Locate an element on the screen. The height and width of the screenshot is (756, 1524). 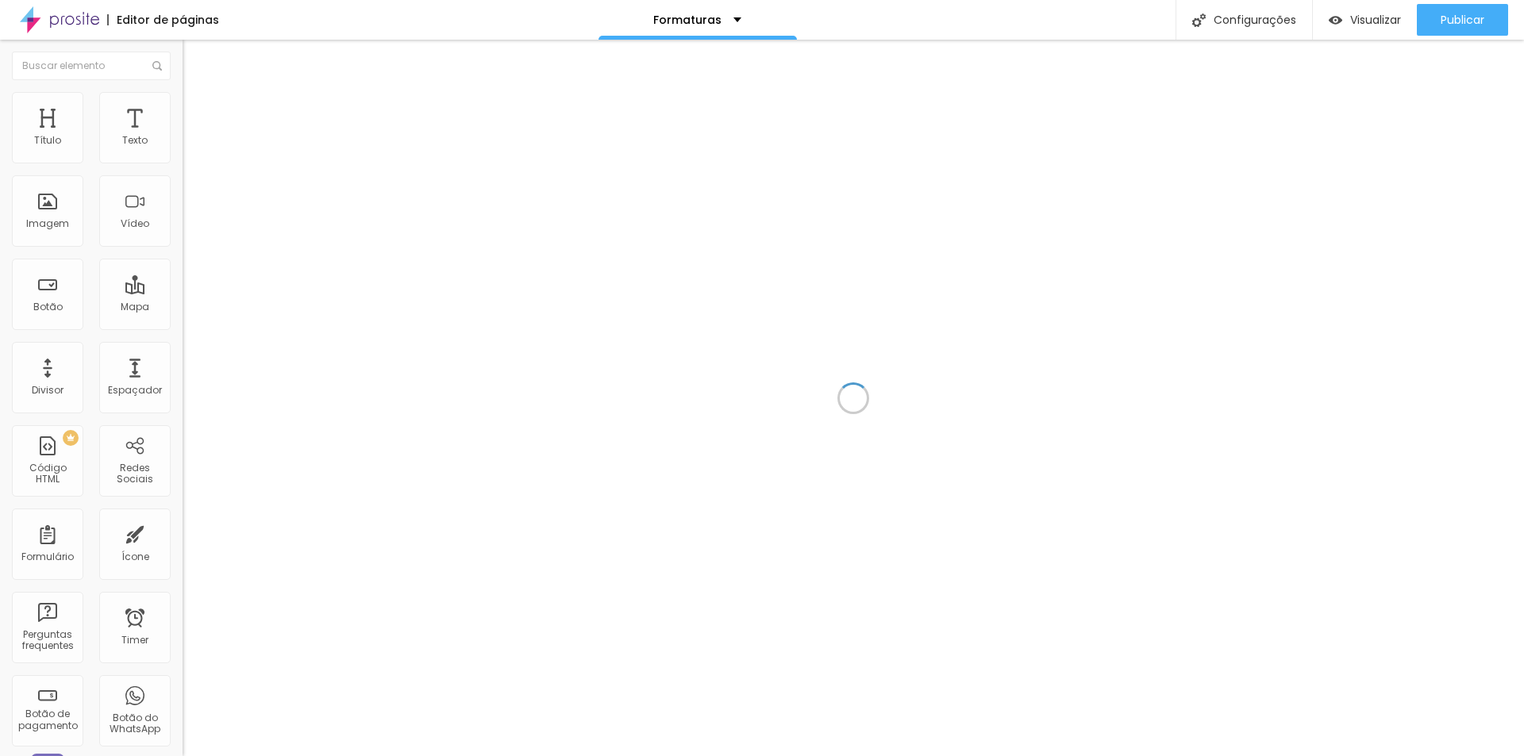
div: Divisor is located at coordinates (48, 390).